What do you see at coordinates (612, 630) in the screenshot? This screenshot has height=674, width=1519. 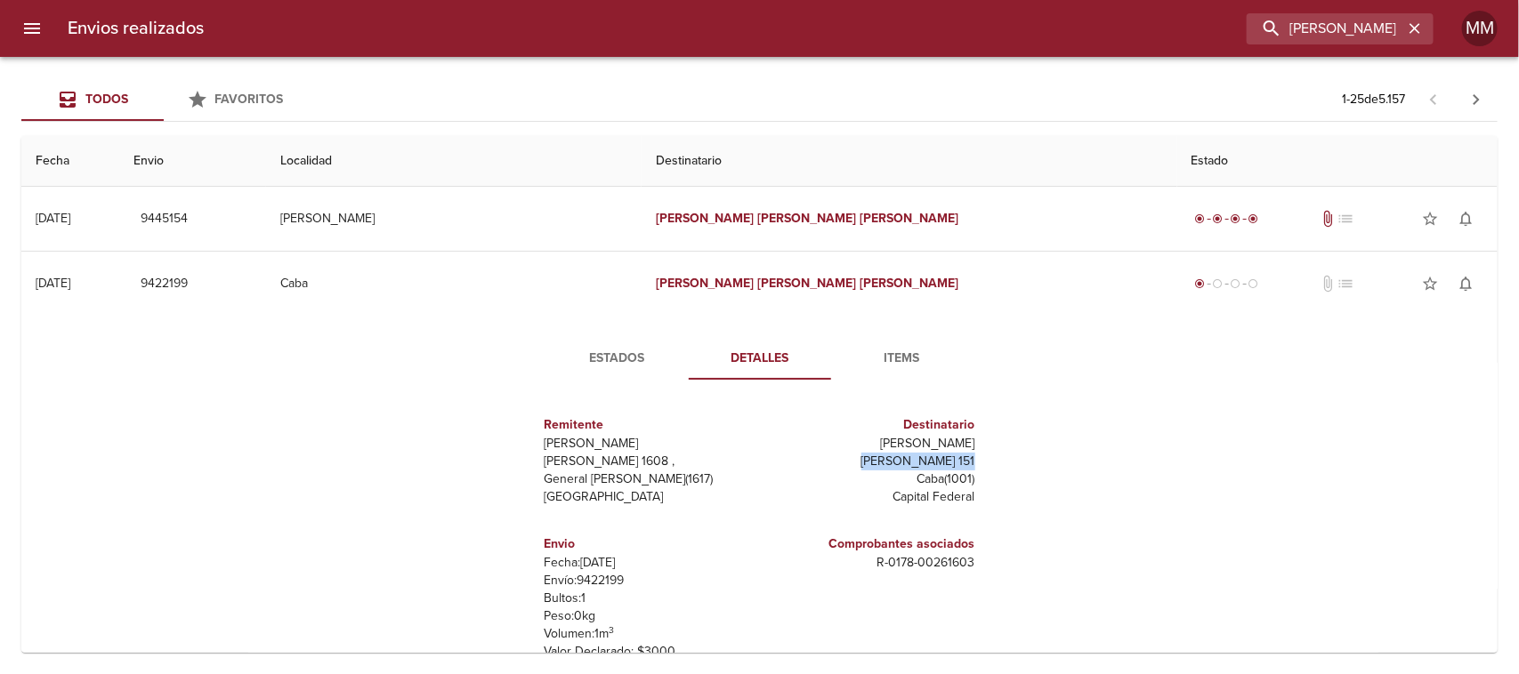 I see `sup: 3` at bounding box center [612, 630].